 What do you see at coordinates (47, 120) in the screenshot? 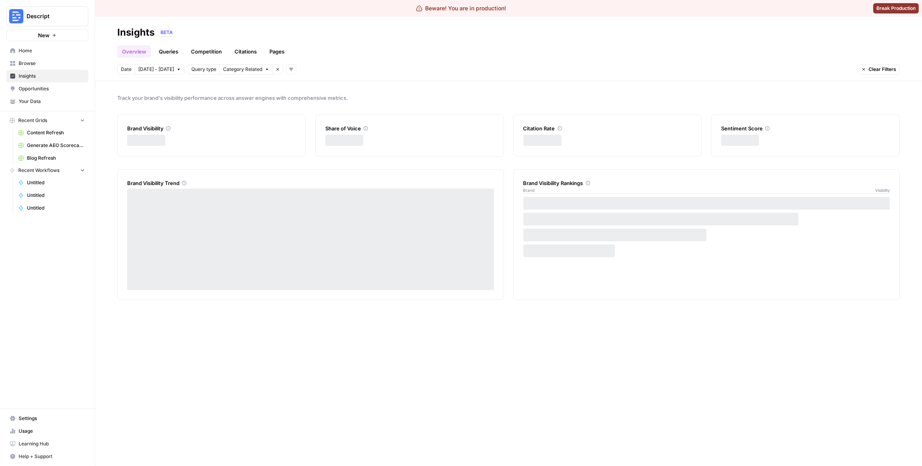
I see `button: Recent Grids` at bounding box center [47, 120].